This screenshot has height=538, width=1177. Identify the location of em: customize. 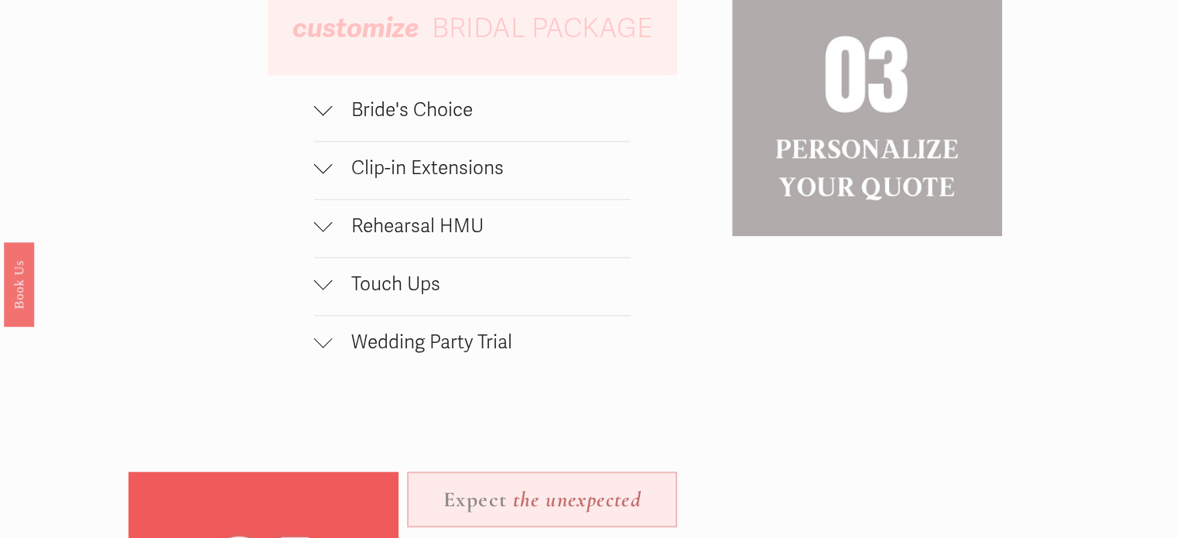
(356, 28).